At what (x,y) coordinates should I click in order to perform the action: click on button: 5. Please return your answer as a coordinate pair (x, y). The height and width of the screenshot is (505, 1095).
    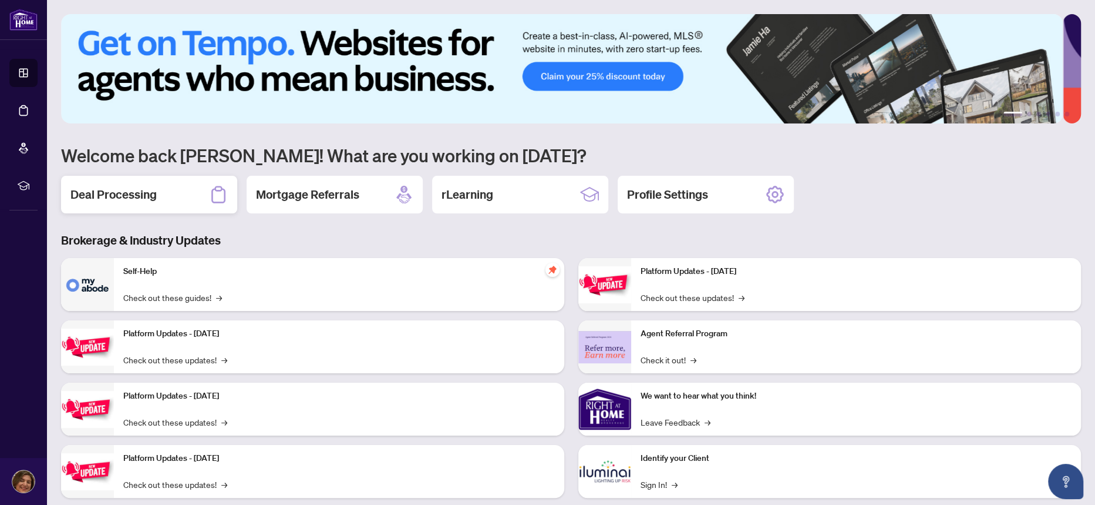
    Looking at the image, I should click on (1058, 114).